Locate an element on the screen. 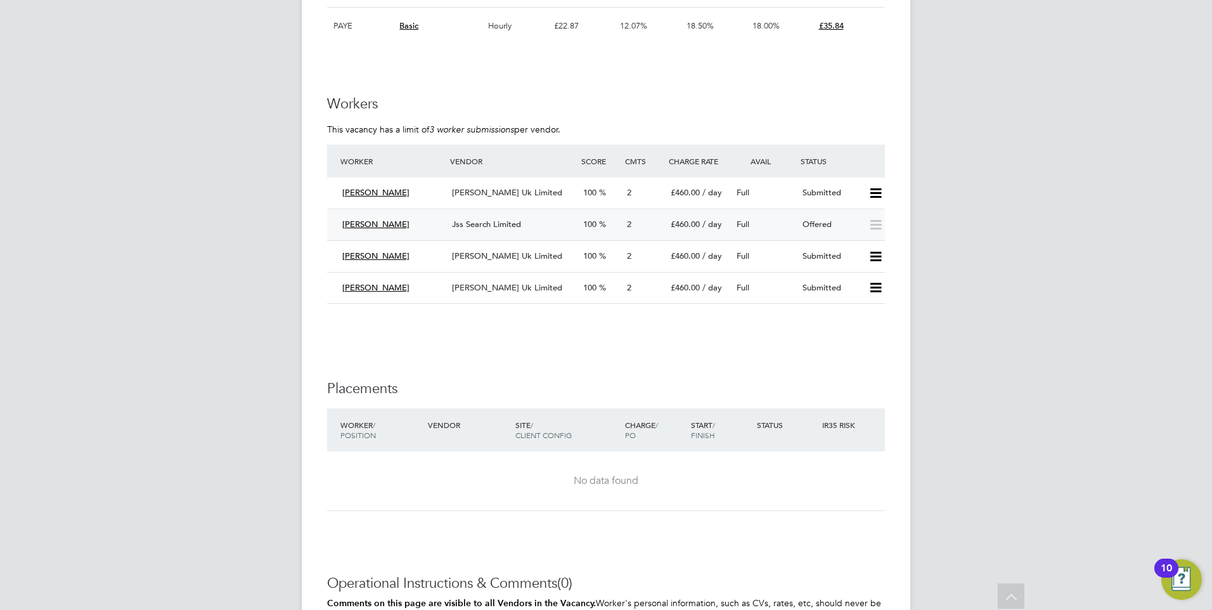 The image size is (1212, 610). div: 10 is located at coordinates (1166, 576).